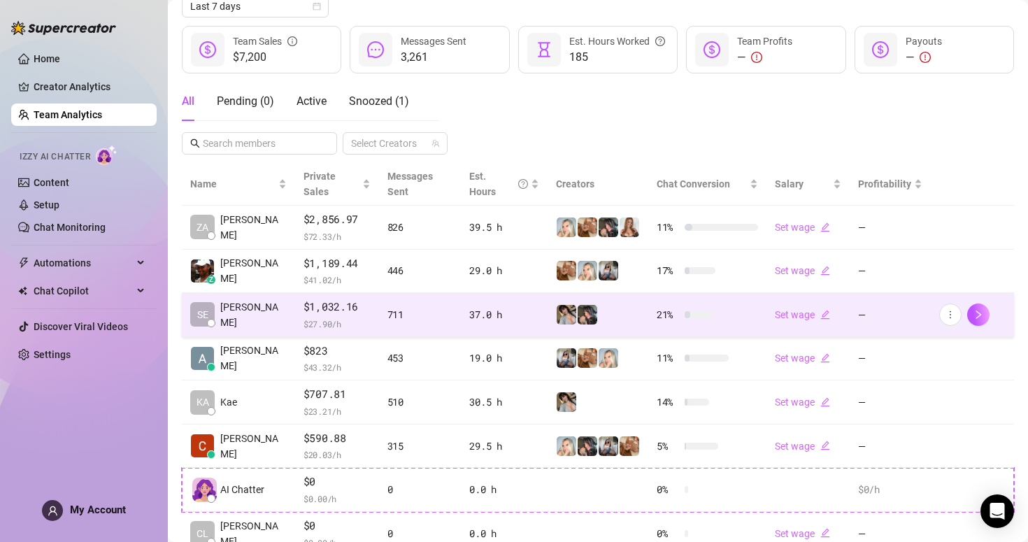 This screenshot has width=1028, height=542. Describe the element at coordinates (668, 227) in the screenshot. I see `span: 11 %` at that location.